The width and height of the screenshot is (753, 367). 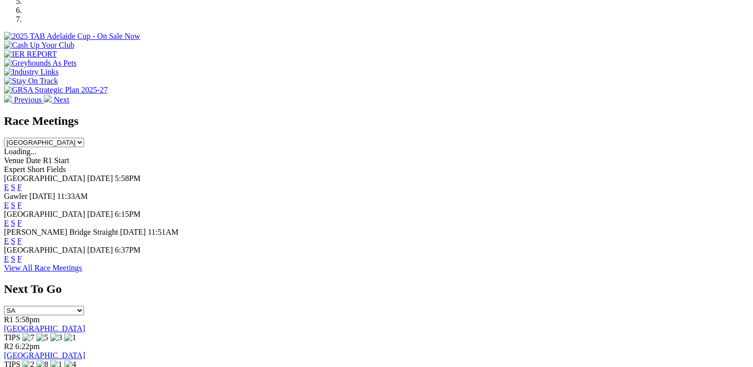 I want to click on img: IER REPORT, so click(x=30, y=54).